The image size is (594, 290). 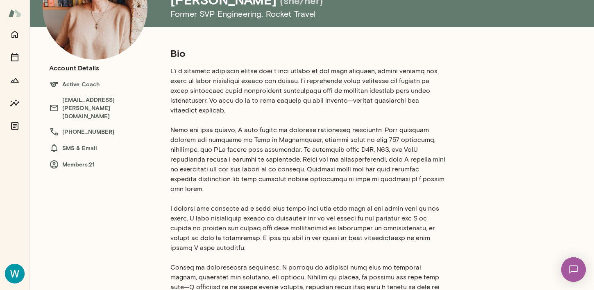 I want to click on button: Insights, so click(x=15, y=103).